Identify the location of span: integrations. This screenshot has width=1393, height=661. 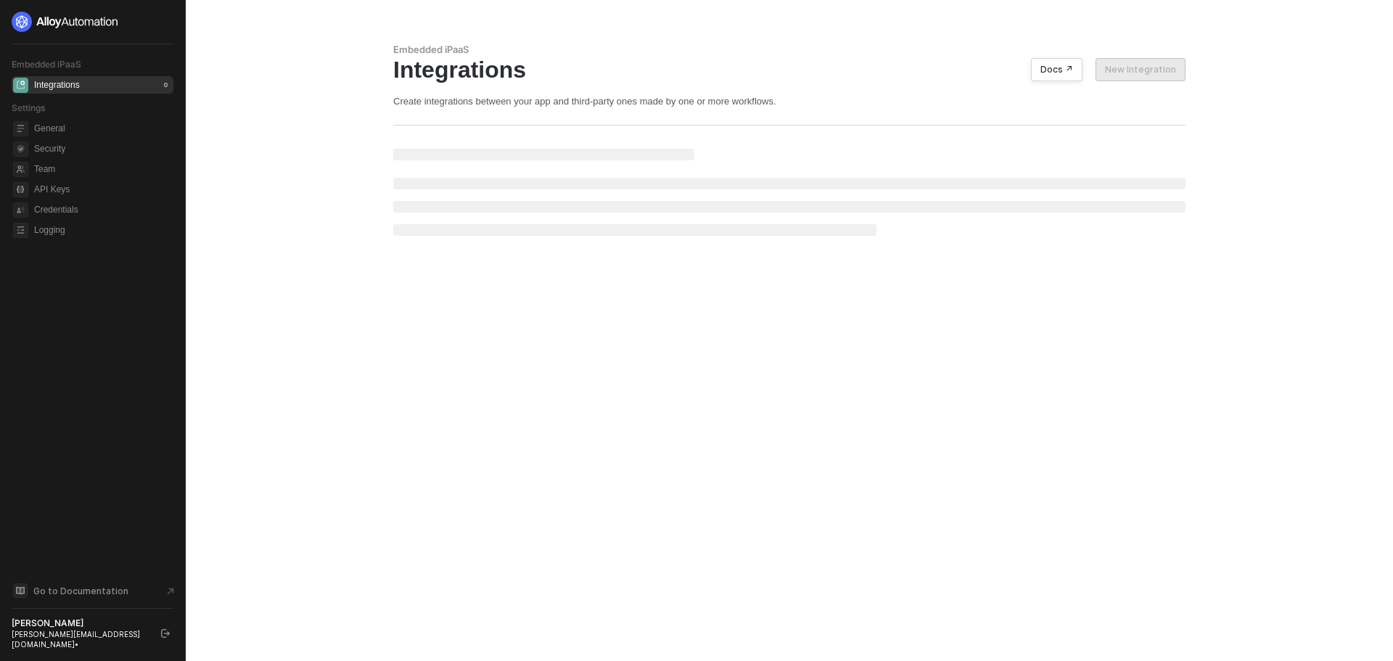
(20, 85).